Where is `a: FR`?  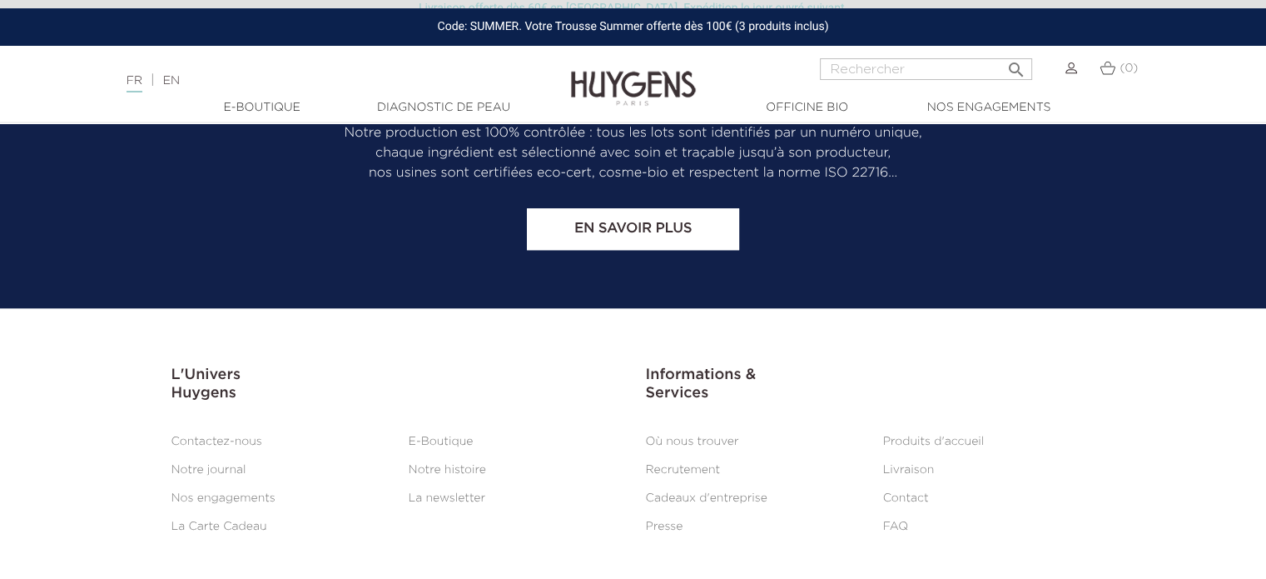
a: FR is located at coordinates (134, 83).